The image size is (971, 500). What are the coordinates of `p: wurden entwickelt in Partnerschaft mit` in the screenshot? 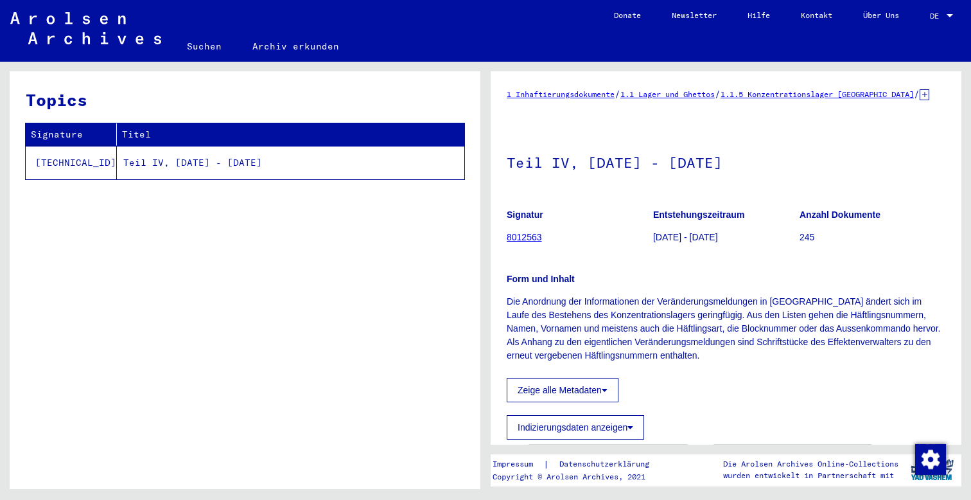 It's located at (810, 475).